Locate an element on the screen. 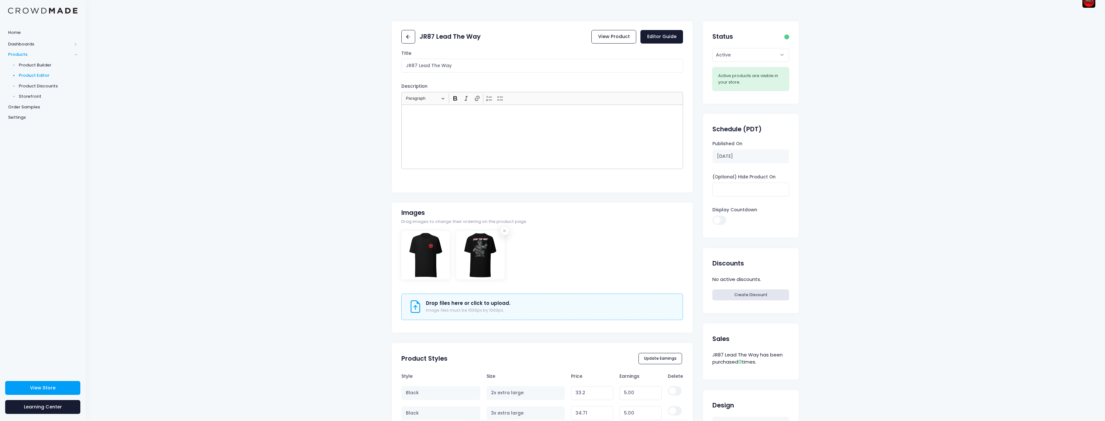 This screenshot has width=1105, height=421. h3: Drop files here or click to upload. is located at coordinates (468, 303).